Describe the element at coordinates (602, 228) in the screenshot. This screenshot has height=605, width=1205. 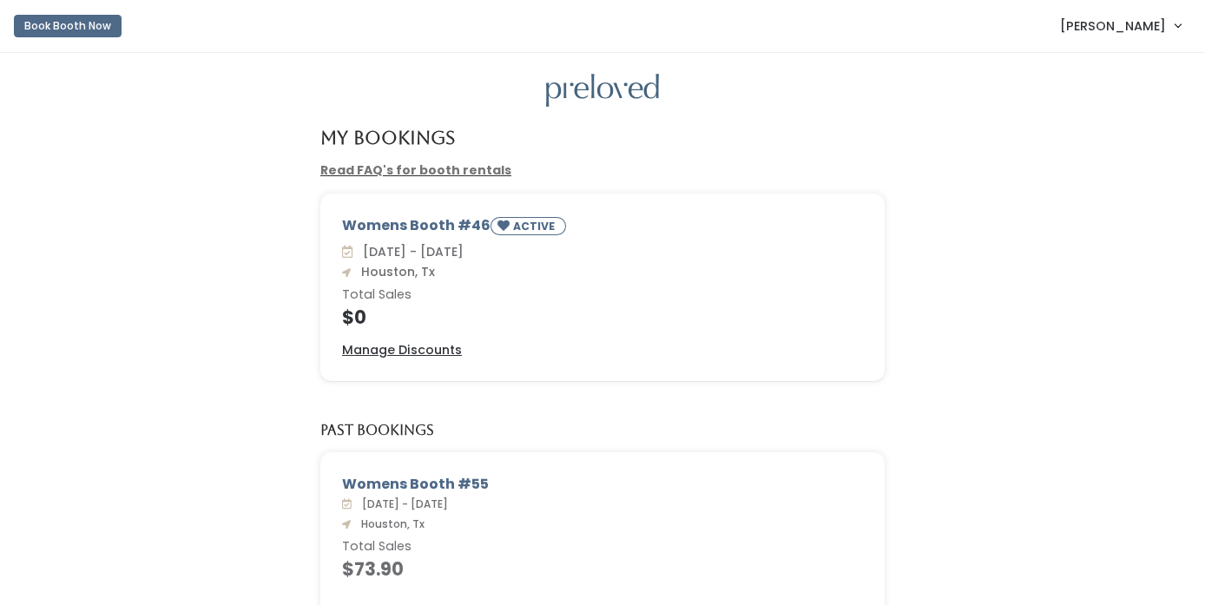
I see `div: Womens Booth #46` at that location.